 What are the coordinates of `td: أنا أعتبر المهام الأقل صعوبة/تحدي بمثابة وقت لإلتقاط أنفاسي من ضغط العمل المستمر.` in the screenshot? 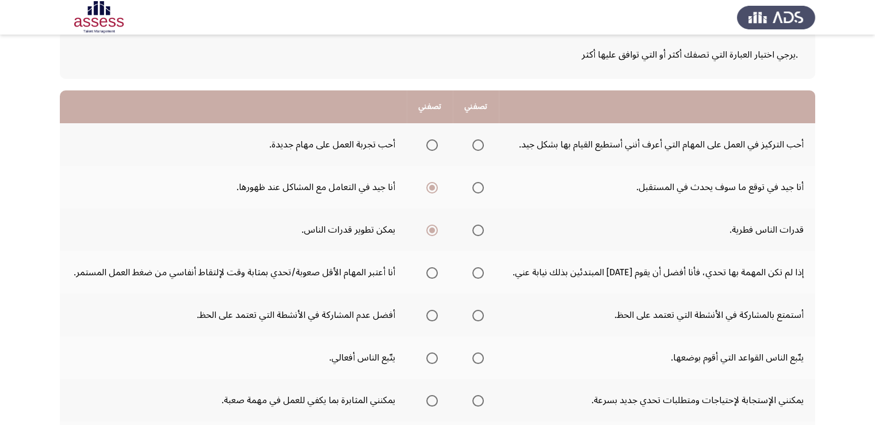 It's located at (233, 272).